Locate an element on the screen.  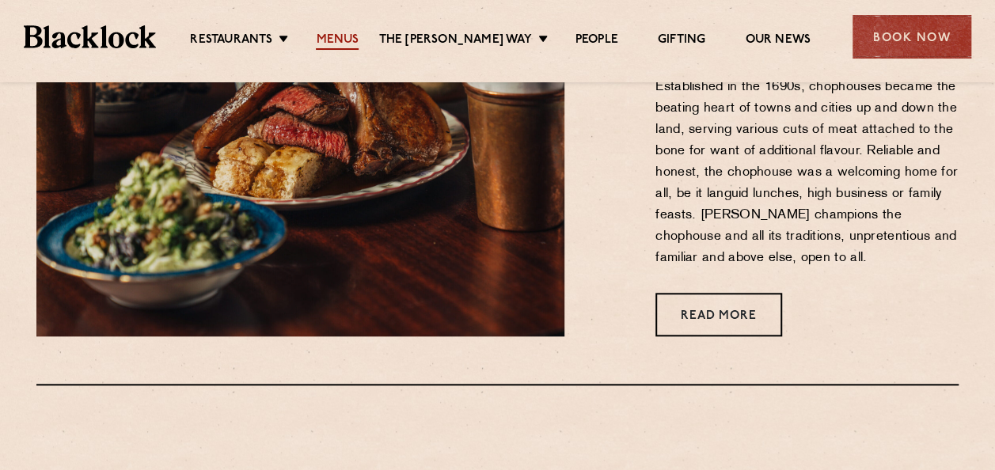
a: People is located at coordinates (597, 41).